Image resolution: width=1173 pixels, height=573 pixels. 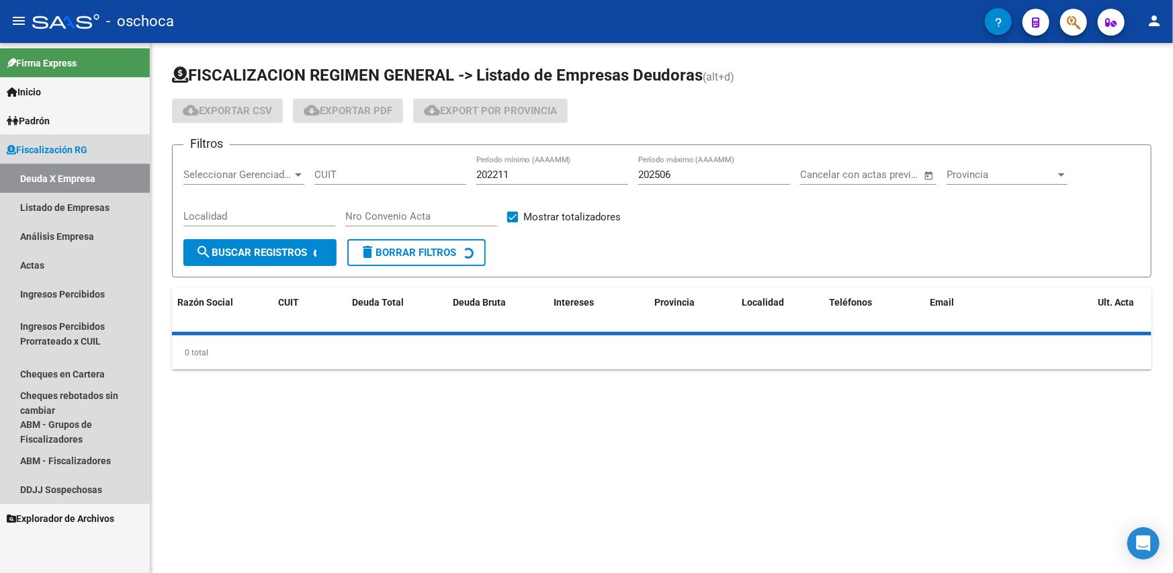 I want to click on span: Inicio, so click(x=24, y=92).